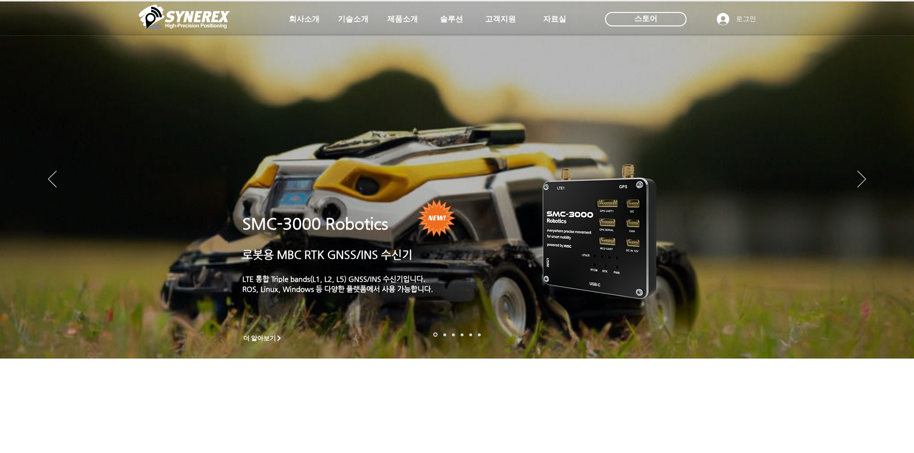 Image resolution: width=914 pixels, height=453 pixels. Describe the element at coordinates (445, 335) in the screenshot. I see `a: 드론 8 - SMC 2000` at that location.